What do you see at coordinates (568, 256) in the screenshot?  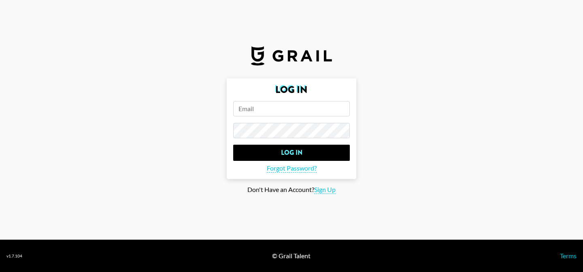 I see `a: Terms` at bounding box center [568, 256].